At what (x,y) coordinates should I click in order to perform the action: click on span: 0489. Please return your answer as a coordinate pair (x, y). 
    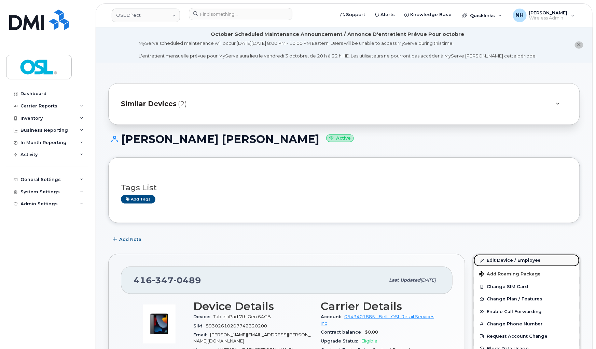
    Looking at the image, I should click on (187, 280).